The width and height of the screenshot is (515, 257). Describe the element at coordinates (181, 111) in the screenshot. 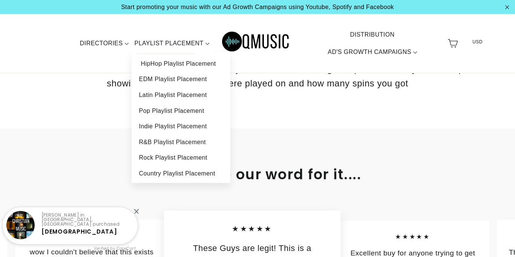

I see `a: Pop Playlist Placement` at that location.